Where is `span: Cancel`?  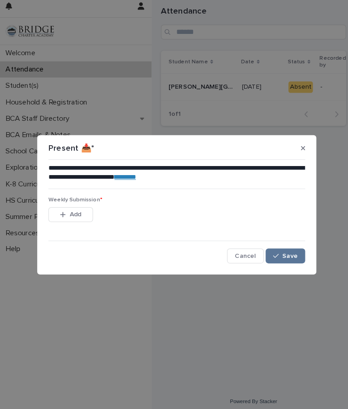 span: Cancel is located at coordinates (241, 255).